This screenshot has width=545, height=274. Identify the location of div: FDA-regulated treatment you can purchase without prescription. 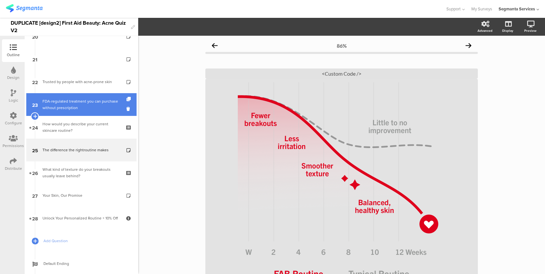
(81, 105).